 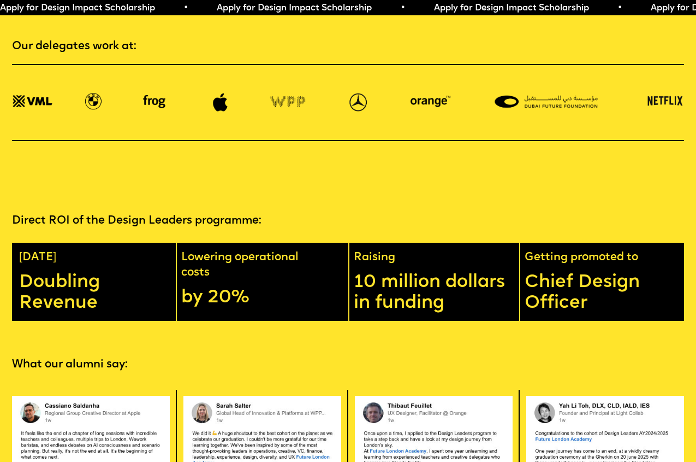 I want to click on p: 10 million dollars in funding, so click(x=436, y=293).